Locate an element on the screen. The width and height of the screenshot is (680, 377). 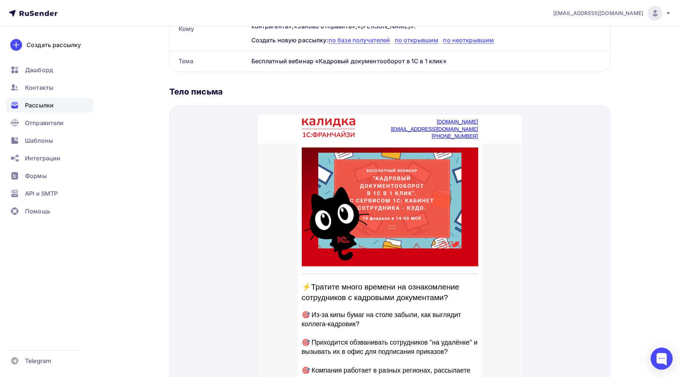
div: Кому is located at coordinates (209, 29).